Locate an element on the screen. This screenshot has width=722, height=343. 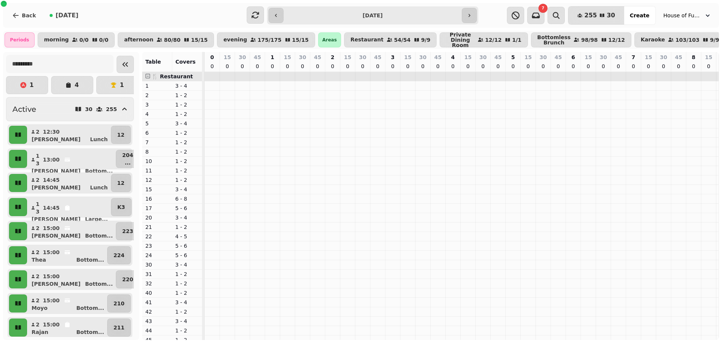
p: 22 is located at coordinates (157, 236).